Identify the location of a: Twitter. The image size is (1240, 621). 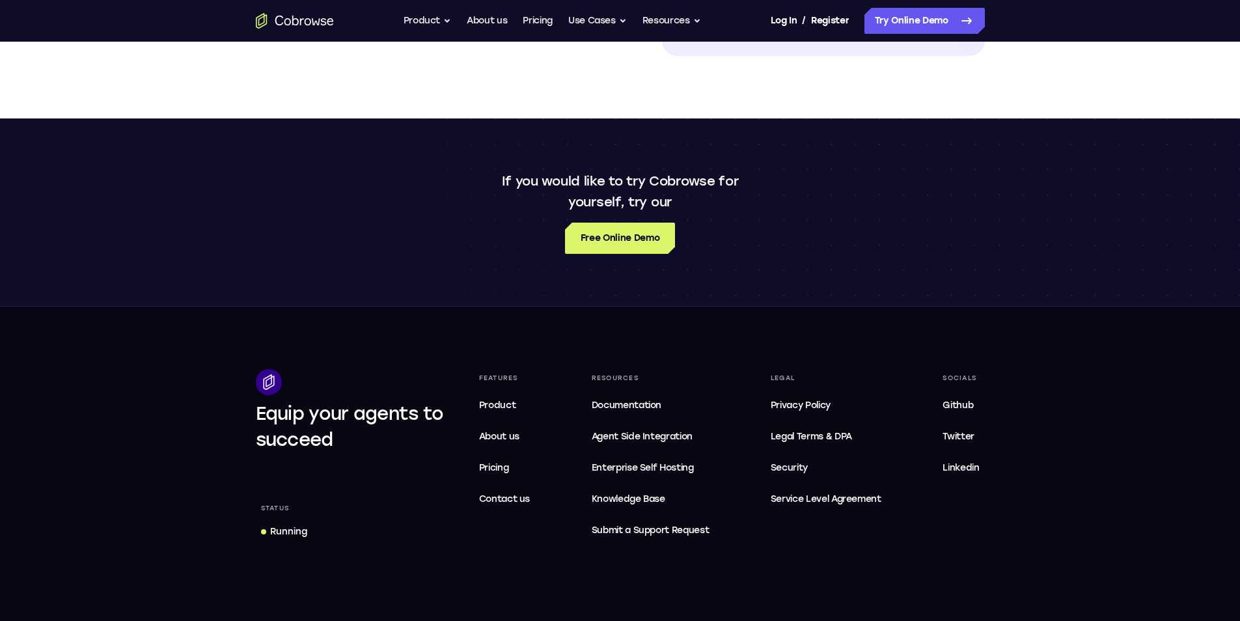
(960, 437).